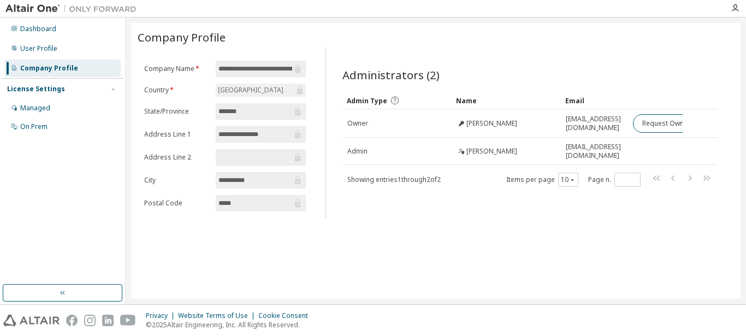  Describe the element at coordinates (31, 320) in the screenshot. I see `img: altair_logo.svg` at that location.